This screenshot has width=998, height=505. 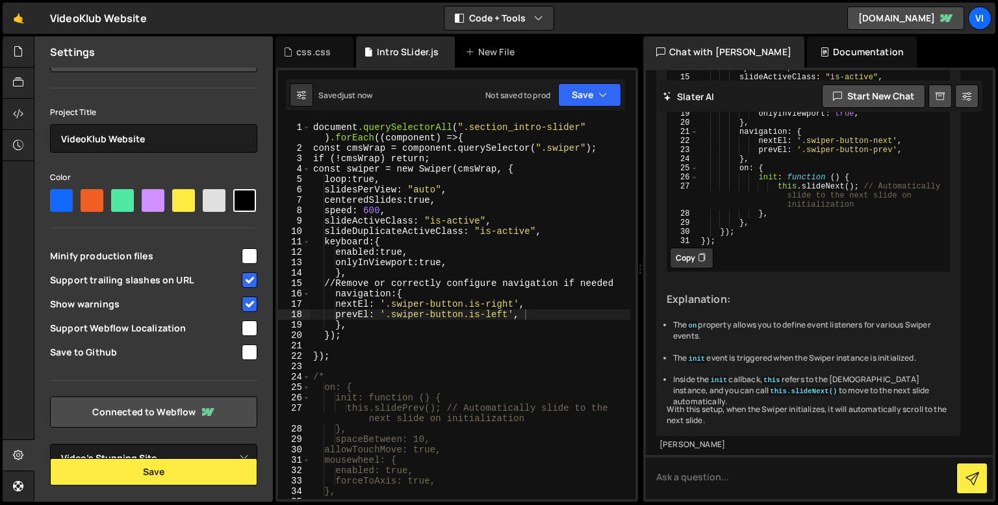 What do you see at coordinates (145, 280) in the screenshot?
I see `span: Support trailing slashes on URL` at bounding box center [145, 280].